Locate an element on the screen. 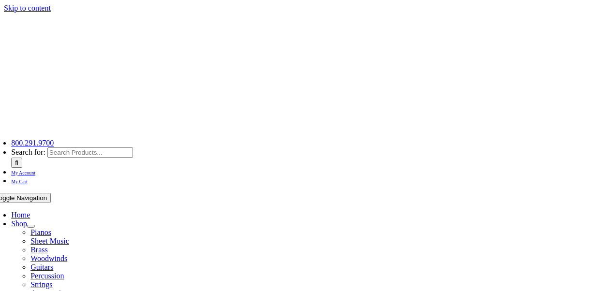 This screenshot has height=291, width=608. a: Shop is located at coordinates (19, 223).